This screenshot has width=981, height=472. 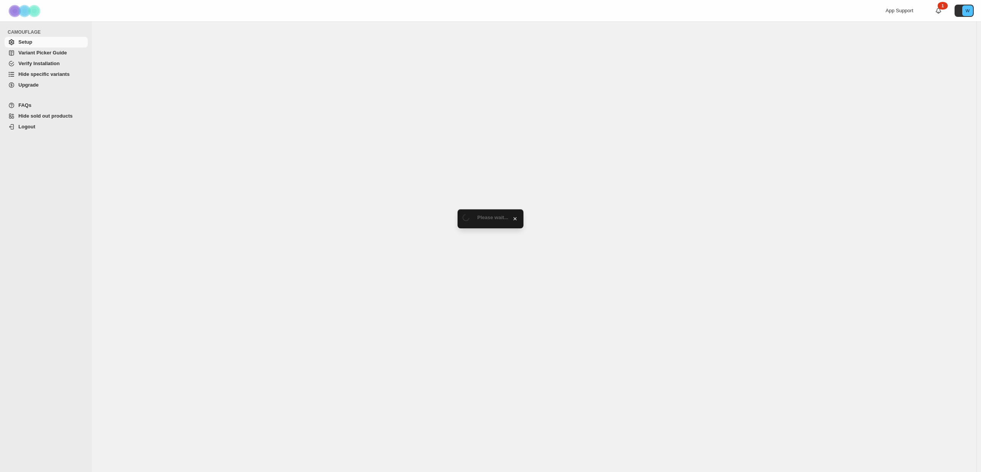 I want to click on text: W, so click(x=968, y=11).